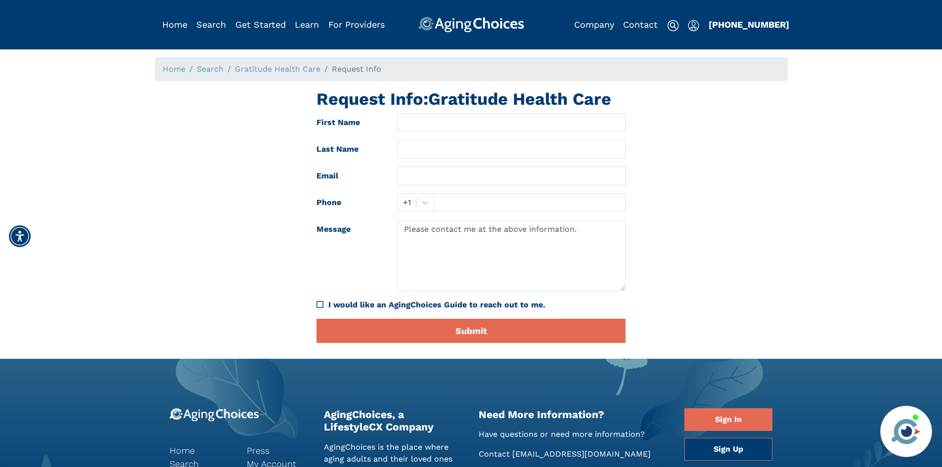  I want to click on img: avatar, so click(906, 432).